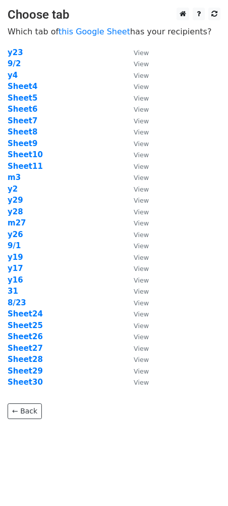 The width and height of the screenshot is (228, 506). Describe the element at coordinates (22, 86) in the screenshot. I see `a: Sheet4` at that location.